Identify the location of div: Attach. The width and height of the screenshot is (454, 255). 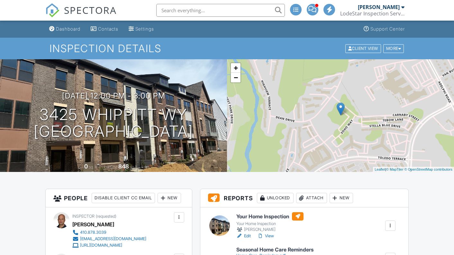
(312, 198).